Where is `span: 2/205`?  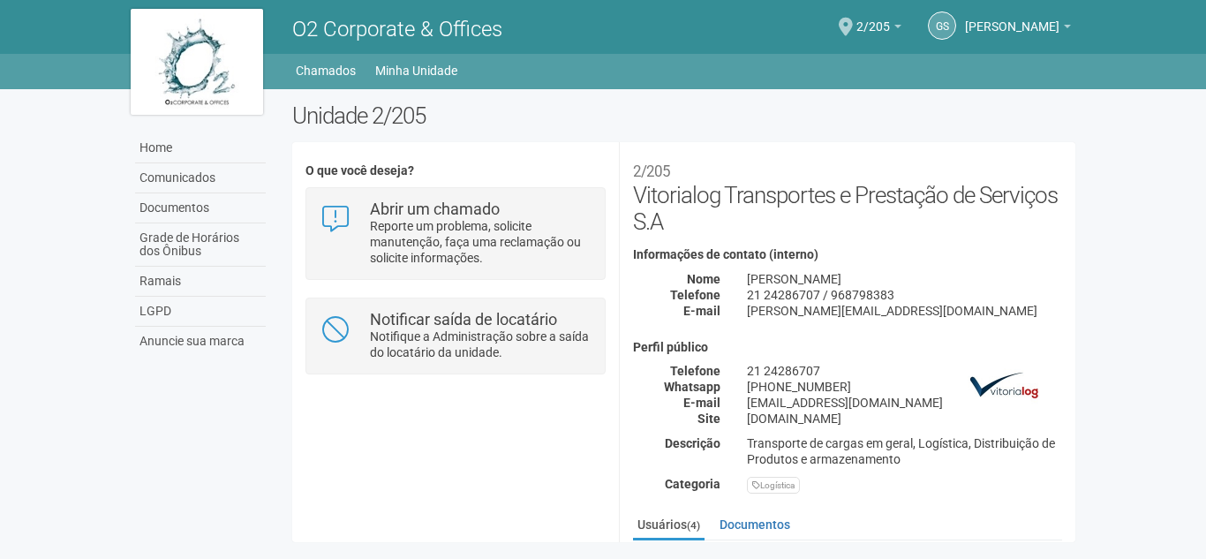 span: 2/205 is located at coordinates (873, 18).